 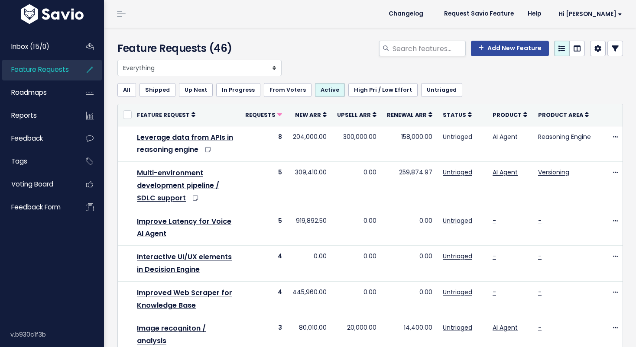 I want to click on a: Voting Board, so click(x=37, y=184).